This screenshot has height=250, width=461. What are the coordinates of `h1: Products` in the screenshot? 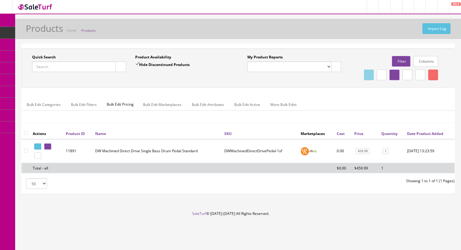 It's located at (44, 28).